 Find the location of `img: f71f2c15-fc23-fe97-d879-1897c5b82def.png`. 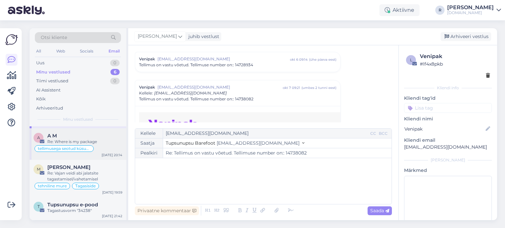

img: f71f2c15-fc23-fe97-d879-1897c5b82def.png is located at coordinates (172, 125).